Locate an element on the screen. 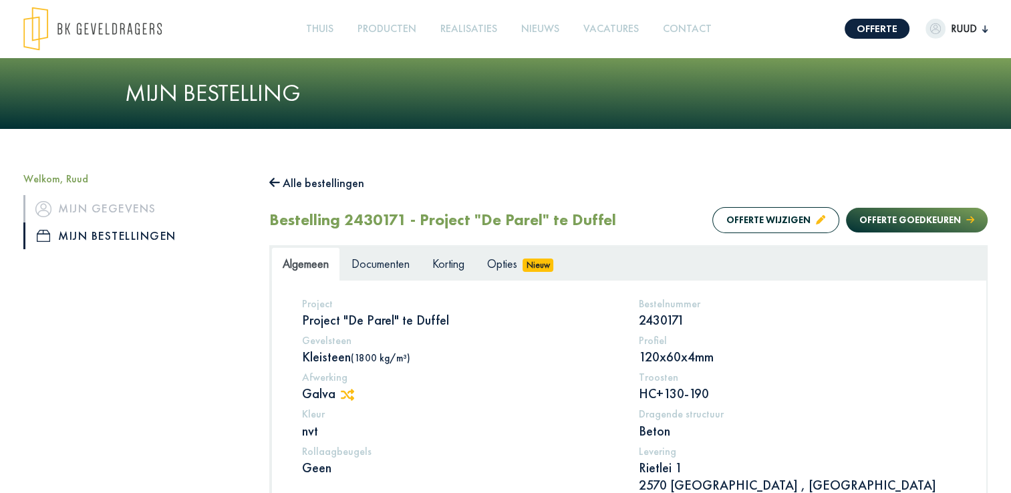 The width and height of the screenshot is (1011, 493). h5: Rollaagbeugels is located at coordinates (460, 451).